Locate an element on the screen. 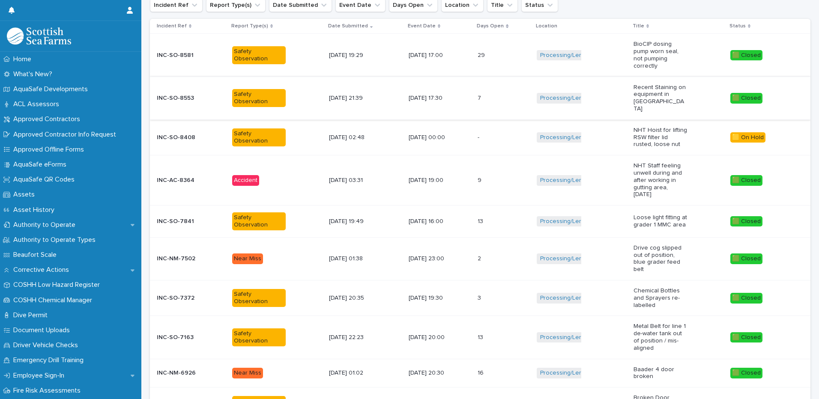 This screenshot has height=399, width=819. p: What's New? is located at coordinates (34, 74).